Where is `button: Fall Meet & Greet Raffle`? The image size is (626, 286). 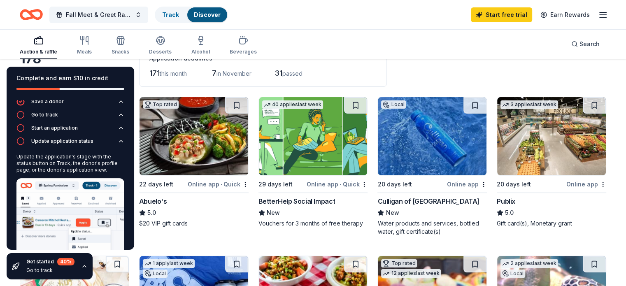
button: Fall Meet & Greet Raffle is located at coordinates (99, 15).